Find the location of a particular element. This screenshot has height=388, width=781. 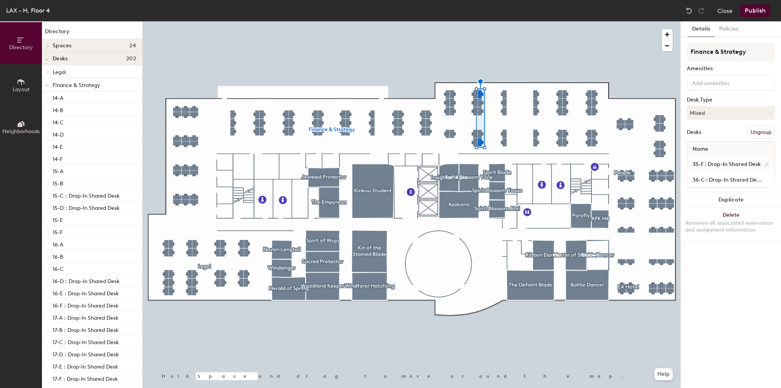

p: 16-F : Drop-In Shared Desk is located at coordinates (85, 304).